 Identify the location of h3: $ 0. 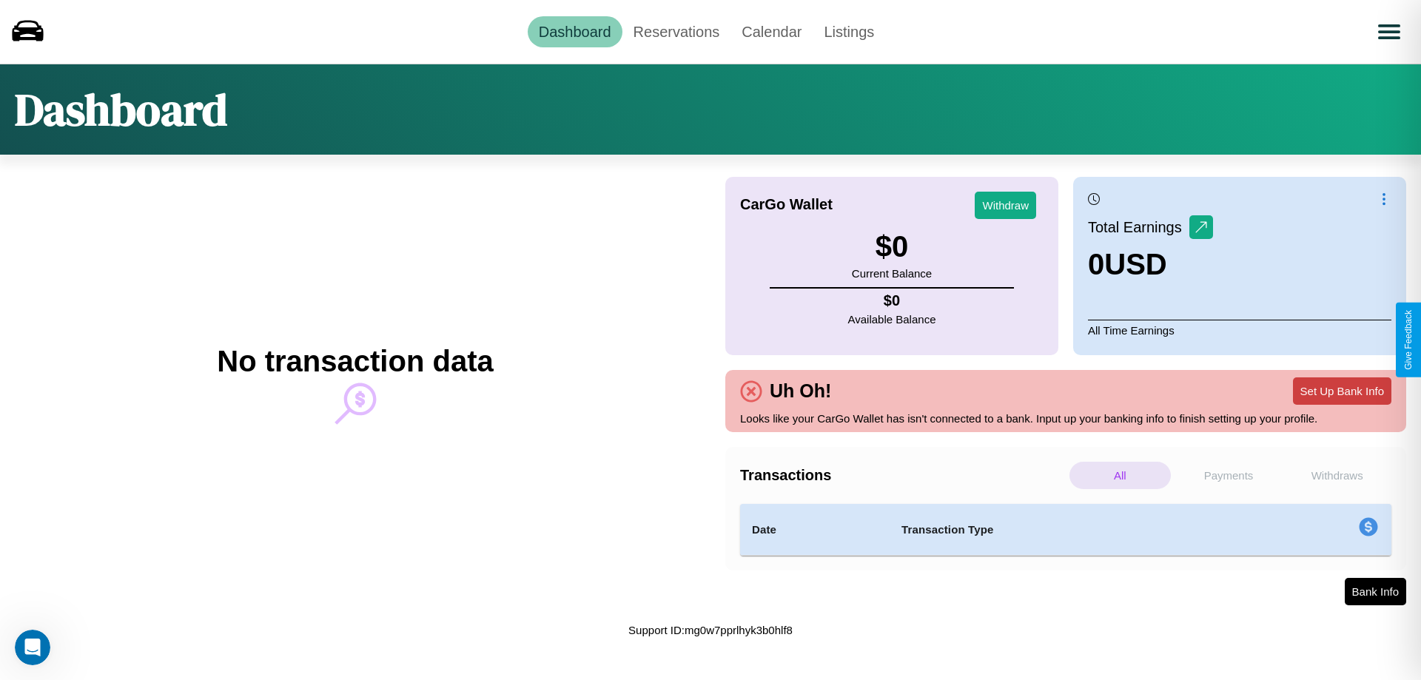
(892, 247).